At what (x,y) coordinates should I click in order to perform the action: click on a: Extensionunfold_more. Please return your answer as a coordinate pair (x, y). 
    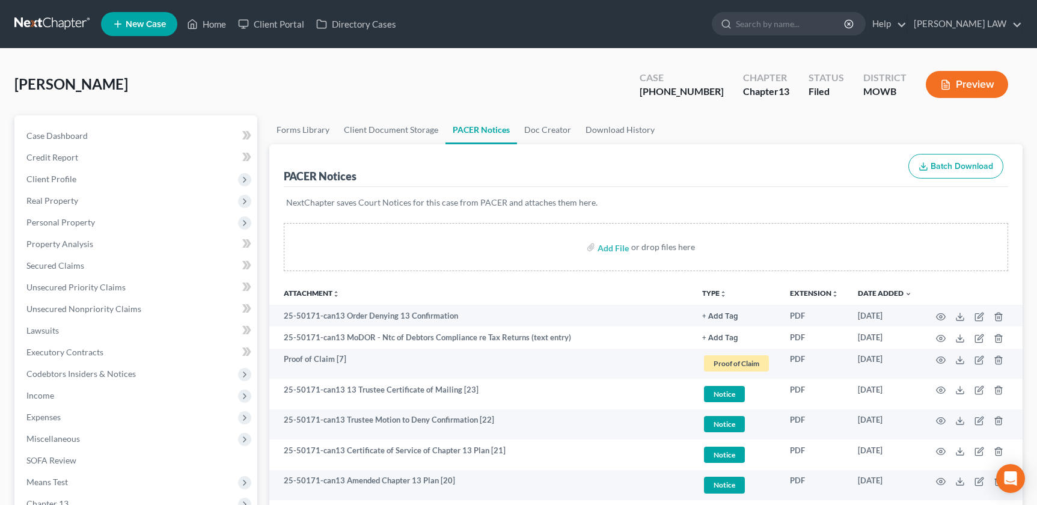
    Looking at the image, I should click on (814, 293).